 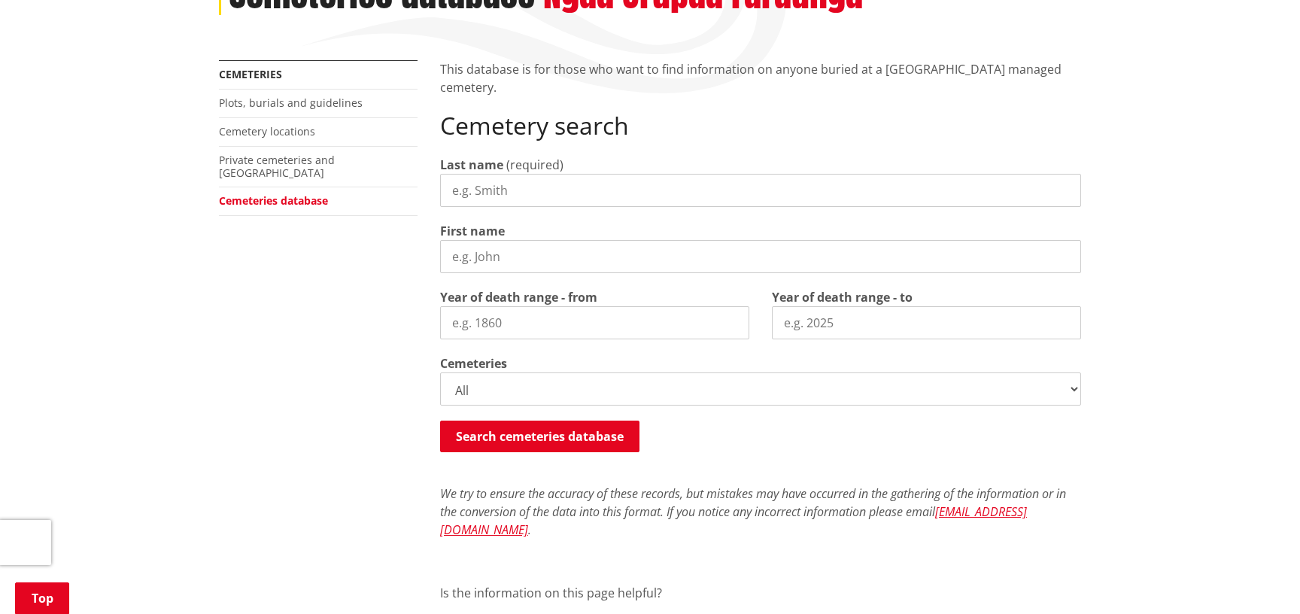 What do you see at coordinates (42, 598) in the screenshot?
I see `a: Top` at bounding box center [42, 598].